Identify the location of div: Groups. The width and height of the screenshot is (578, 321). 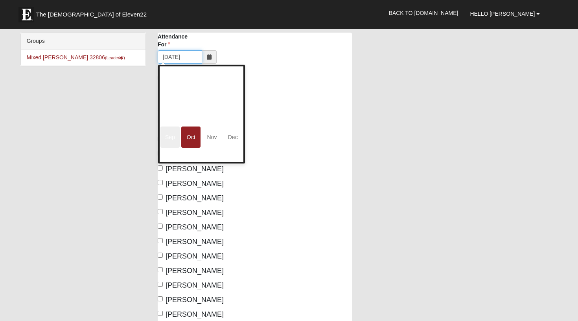
(83, 41).